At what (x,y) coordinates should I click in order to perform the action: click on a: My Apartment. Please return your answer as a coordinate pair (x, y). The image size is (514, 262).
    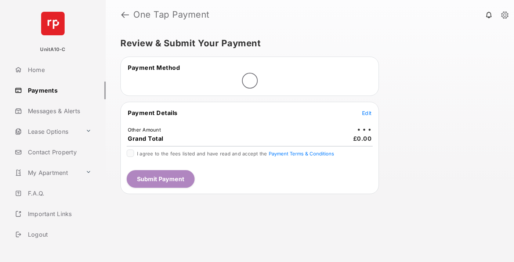
    Looking at the image, I should click on (47, 172).